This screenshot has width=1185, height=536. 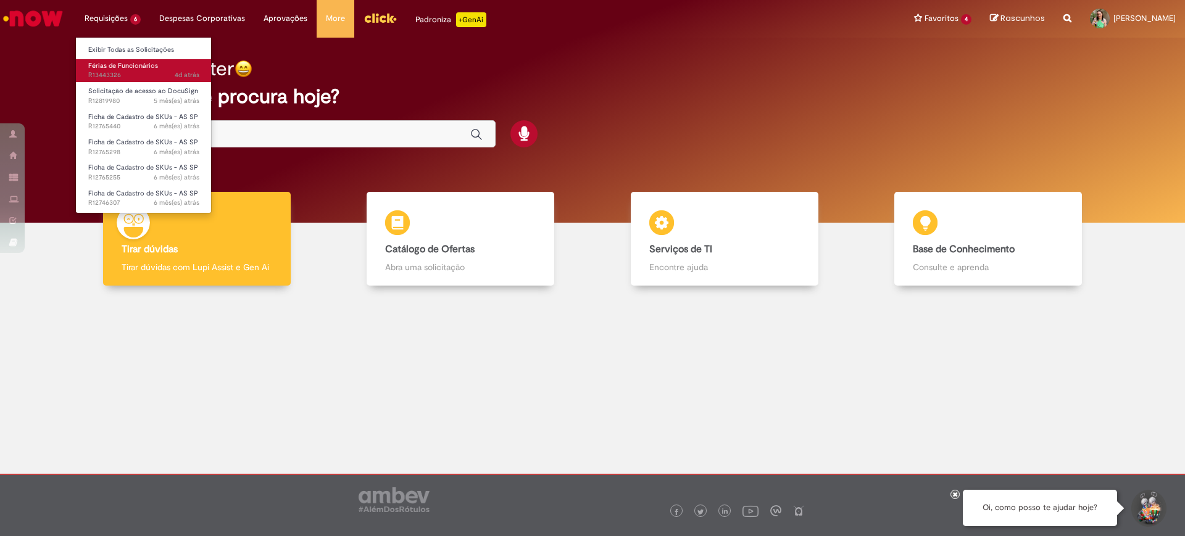 I want to click on div: Padroniza, so click(x=450, y=20).